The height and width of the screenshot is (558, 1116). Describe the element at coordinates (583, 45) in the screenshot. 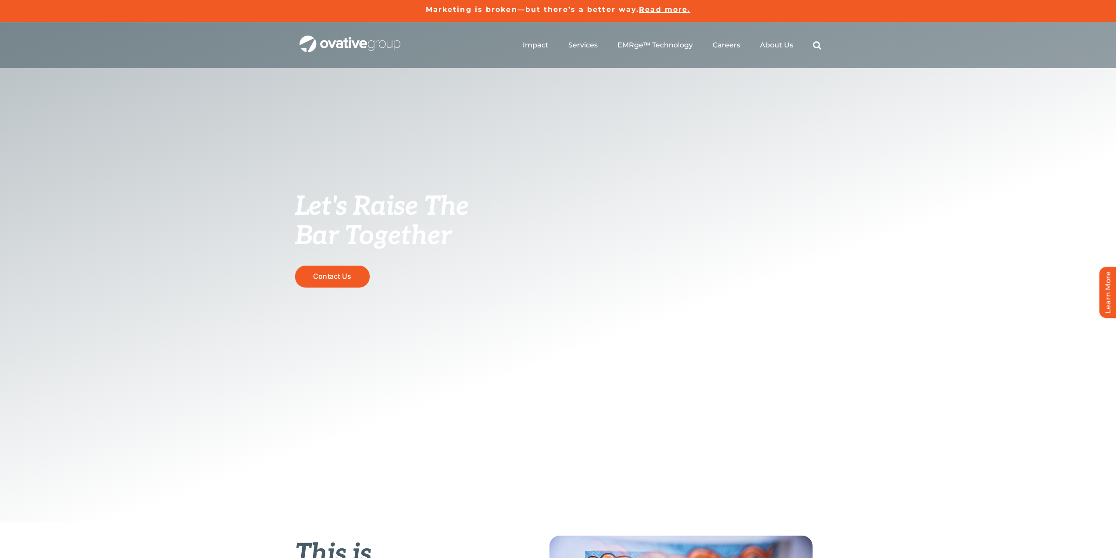

I see `a: Services` at that location.